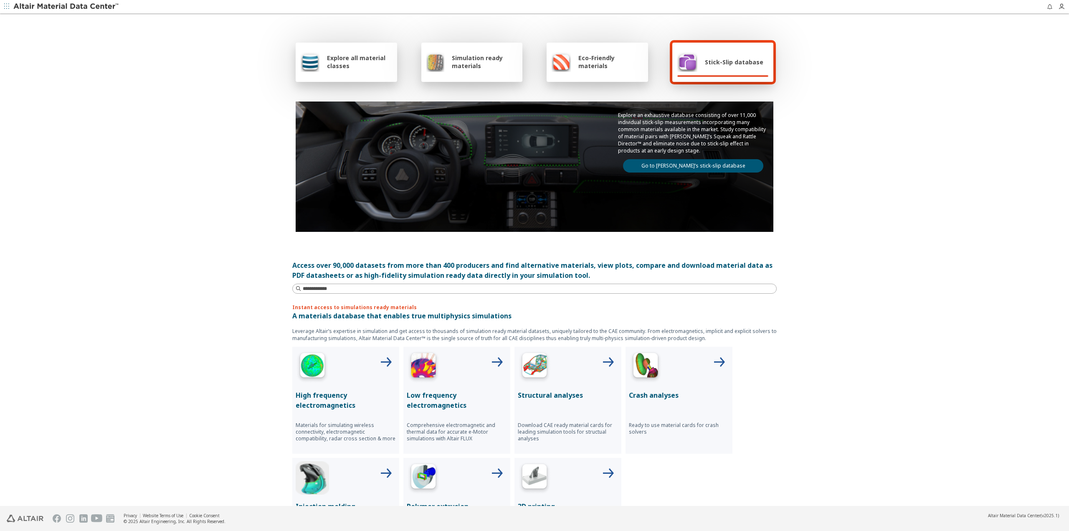  I want to click on img: Altair Engineering, so click(25, 518).